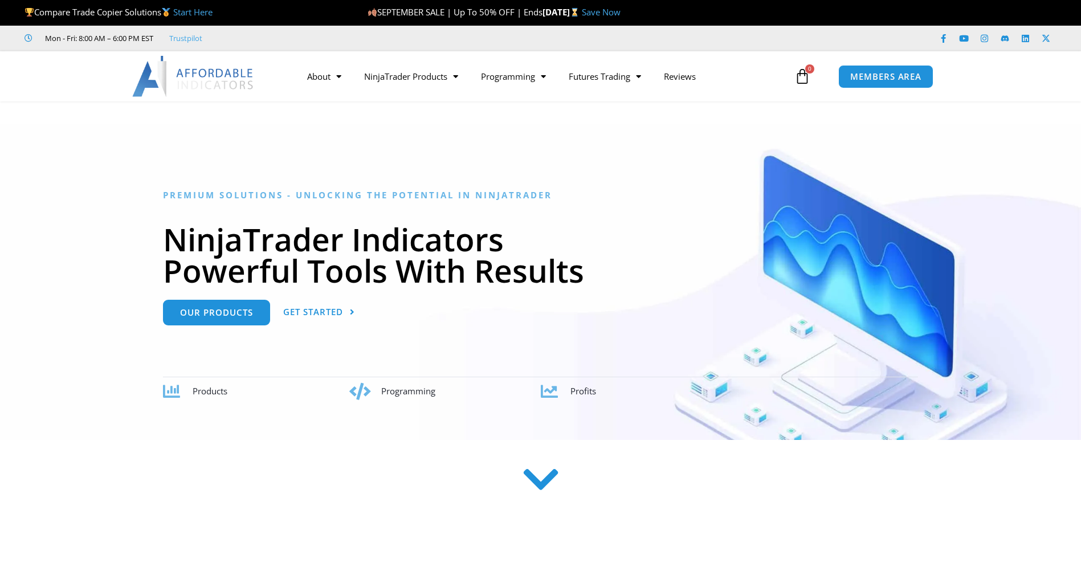  What do you see at coordinates (540, 255) in the screenshot?
I see `h1: NinjaTrader Indicators Powerful Tools With Results` at bounding box center [540, 255].